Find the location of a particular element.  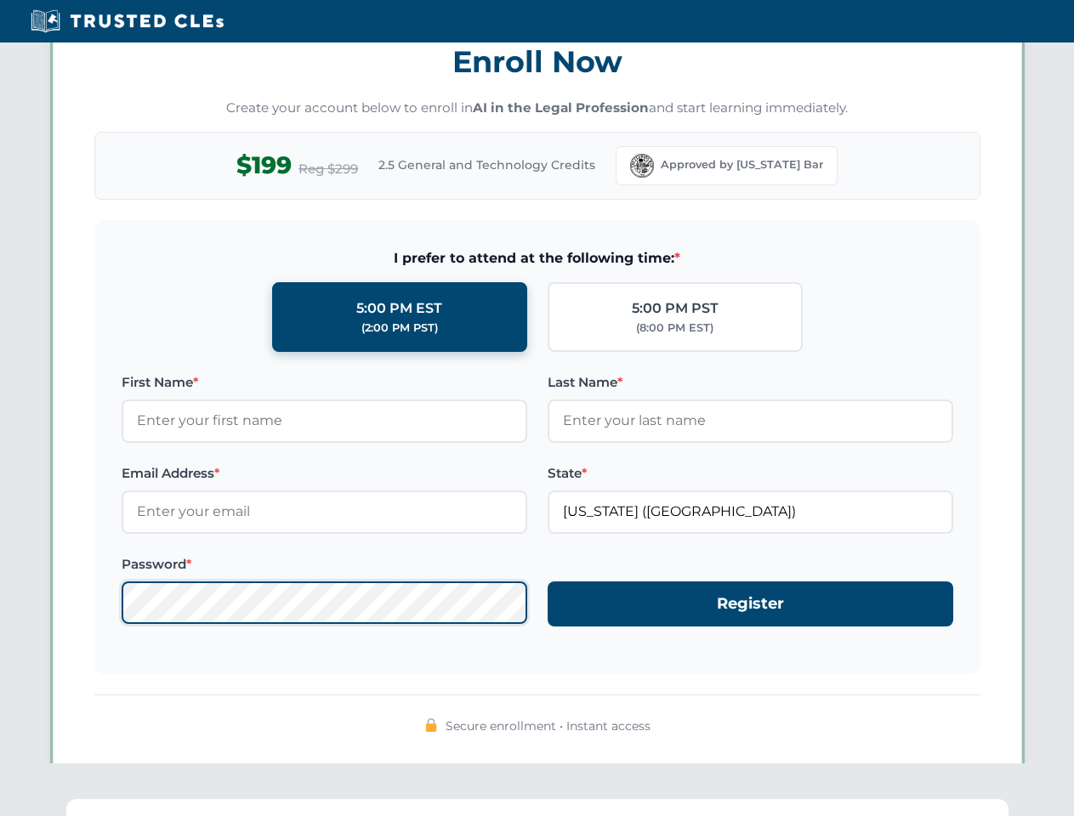

span: Reg $299 is located at coordinates (328, 169).